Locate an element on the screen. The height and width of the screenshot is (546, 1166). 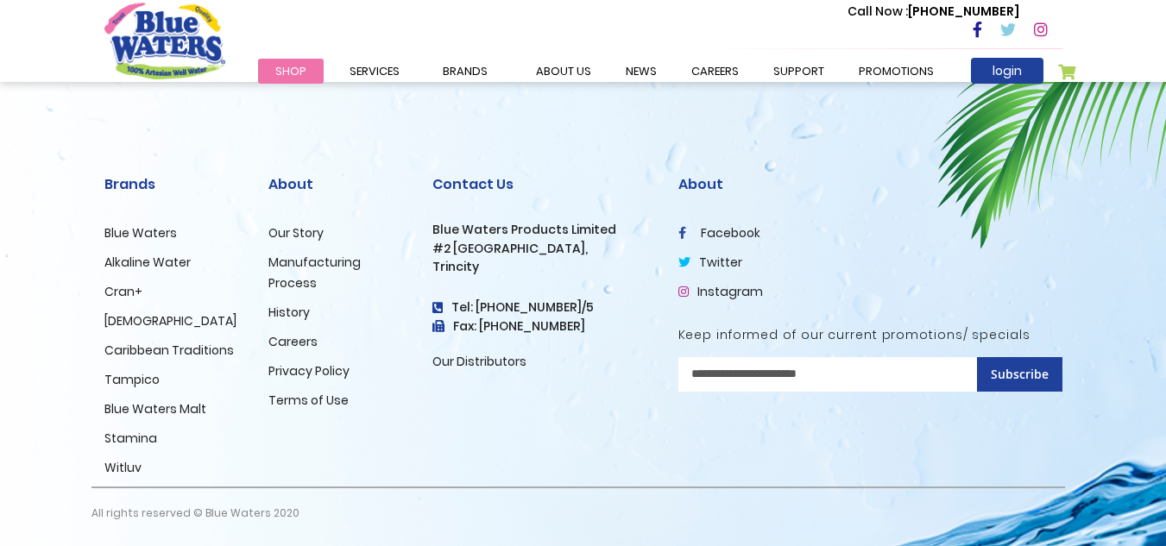
a: Alkaline Water is located at coordinates (148, 262).